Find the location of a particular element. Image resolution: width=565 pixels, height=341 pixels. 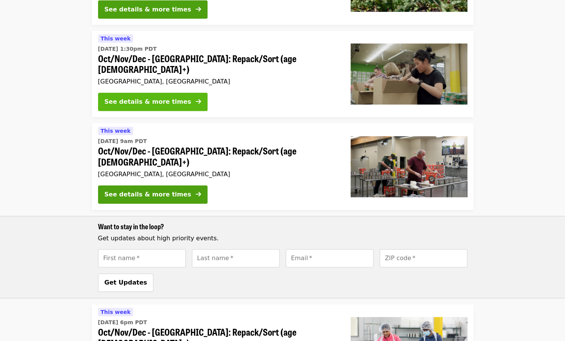

span: Get Updates is located at coordinates (126, 283).